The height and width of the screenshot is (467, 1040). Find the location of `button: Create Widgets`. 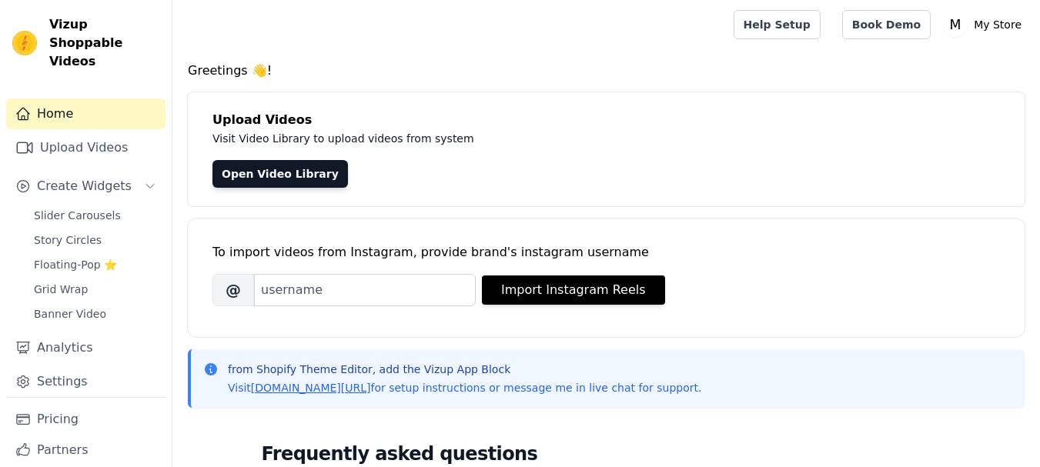

button: Create Widgets is located at coordinates (85, 186).